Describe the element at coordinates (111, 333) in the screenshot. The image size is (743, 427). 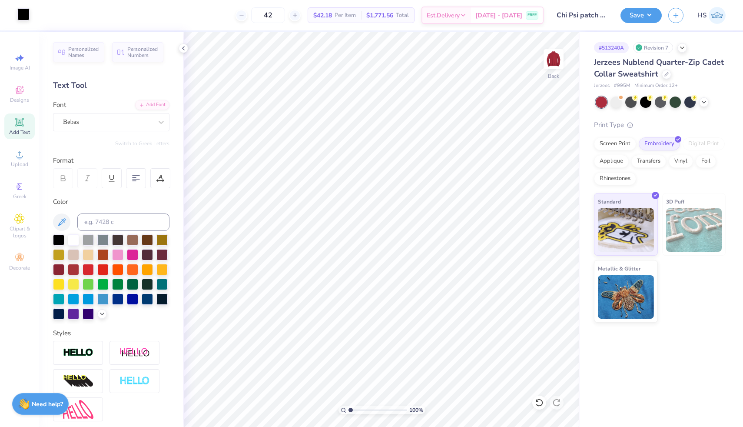
I see `div: Styles` at that location.